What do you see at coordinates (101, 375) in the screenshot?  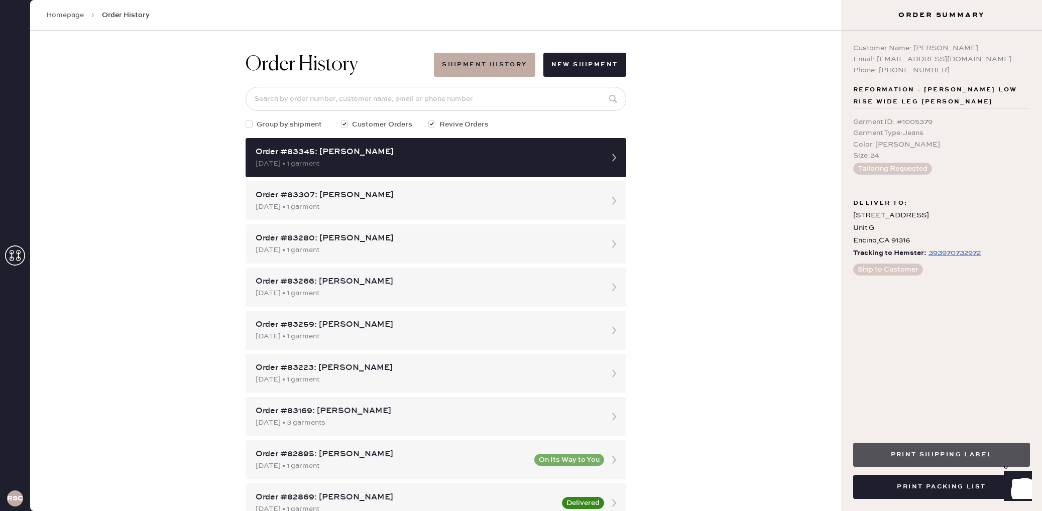 I see `td: 83345` at bounding box center [101, 375].